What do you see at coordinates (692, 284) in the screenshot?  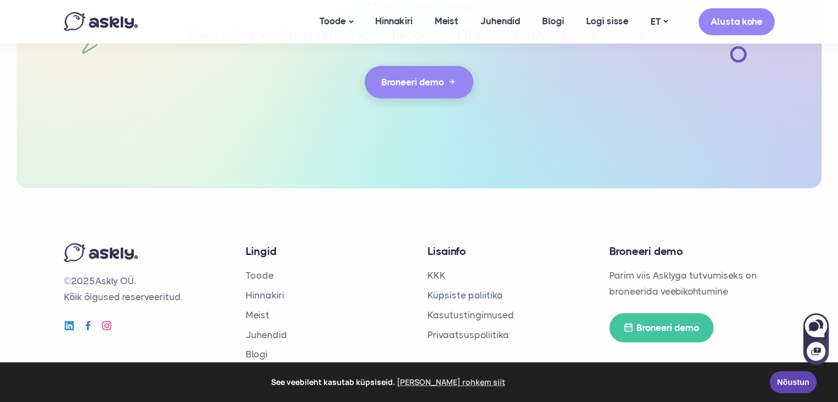 I see `p: Parim viis Asklyga tutvumiseks on broneerida veebikohtumine` at bounding box center [692, 284].